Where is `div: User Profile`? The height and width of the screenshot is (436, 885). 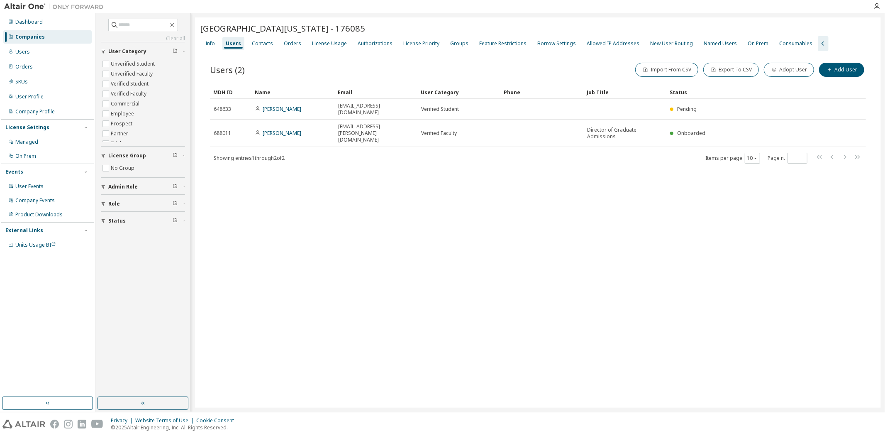
div: User Profile is located at coordinates (29, 97).